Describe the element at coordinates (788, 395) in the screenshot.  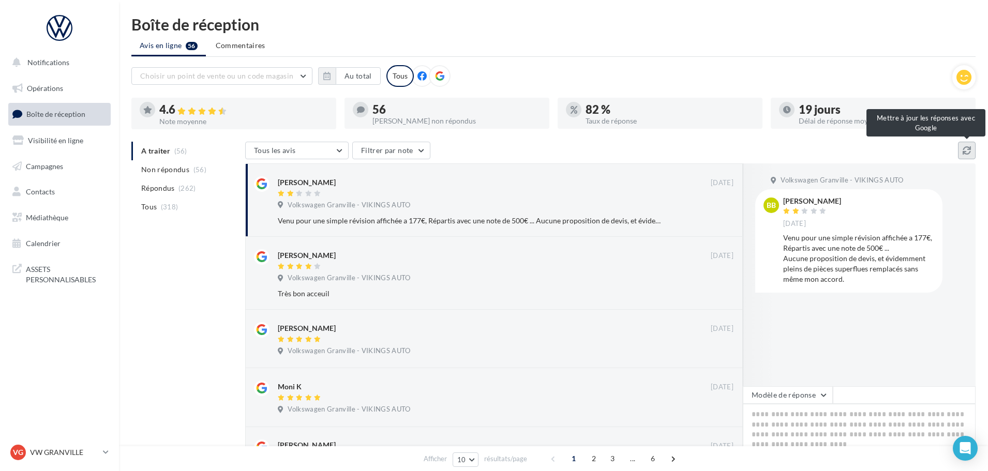
I see `button: Modèle de réponse` at that location.